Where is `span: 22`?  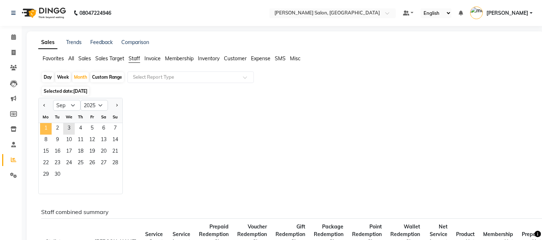 span: 22 is located at coordinates (46, 164).